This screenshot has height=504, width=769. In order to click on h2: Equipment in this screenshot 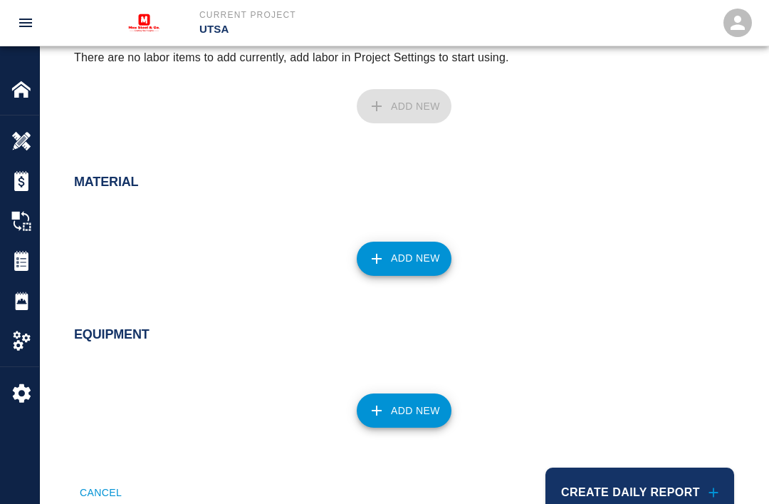, I will do `click(404, 335)`.